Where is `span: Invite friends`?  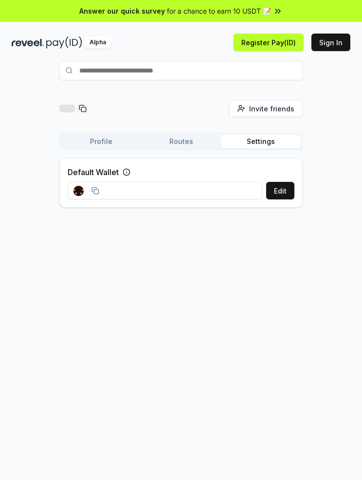
span: Invite friends is located at coordinates (271, 108).